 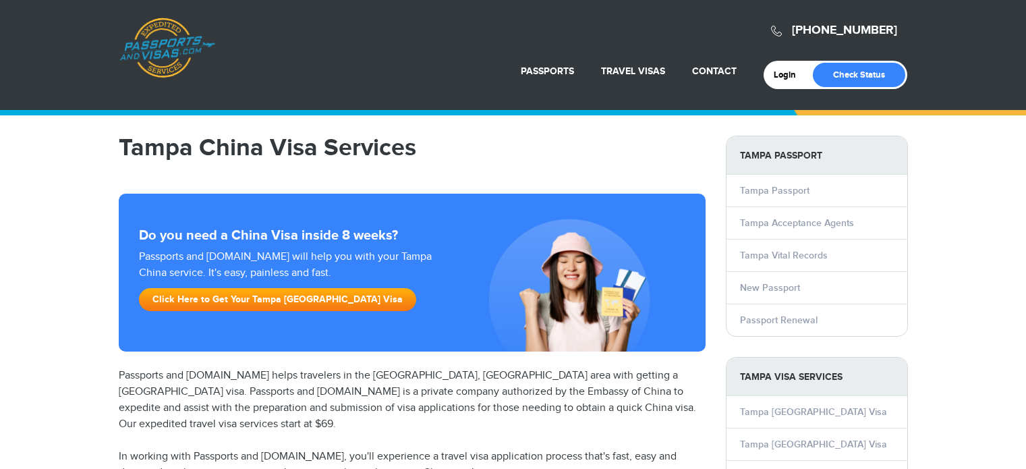 I want to click on strong: Tampa Passport, so click(x=817, y=155).